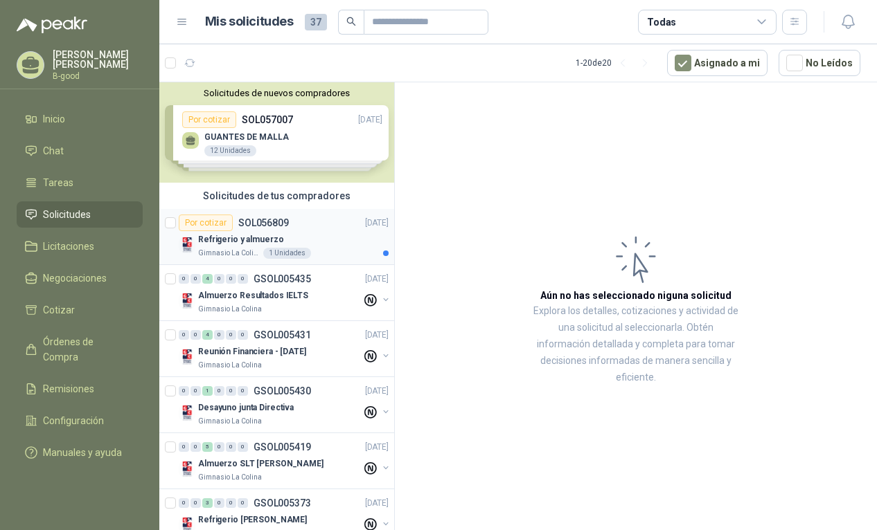 The height and width of the screenshot is (530, 877). What do you see at coordinates (52, 25) in the screenshot?
I see `img: Logo peakr` at bounding box center [52, 25].